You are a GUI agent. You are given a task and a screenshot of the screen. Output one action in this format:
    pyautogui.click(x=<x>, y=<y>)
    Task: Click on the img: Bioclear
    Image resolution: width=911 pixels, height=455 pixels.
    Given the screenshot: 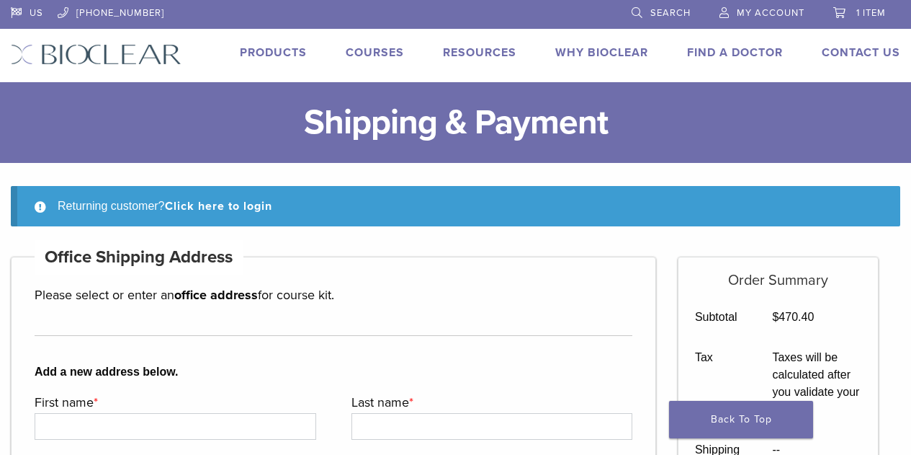 What is the action you would take?
    pyautogui.click(x=96, y=54)
    